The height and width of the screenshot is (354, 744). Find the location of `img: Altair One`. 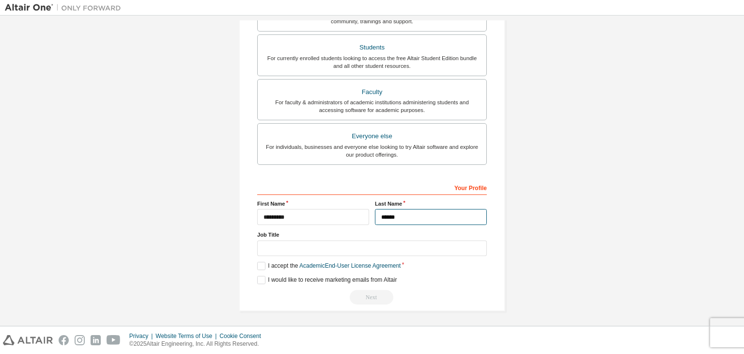

img: Altair One is located at coordinates (65, 8).